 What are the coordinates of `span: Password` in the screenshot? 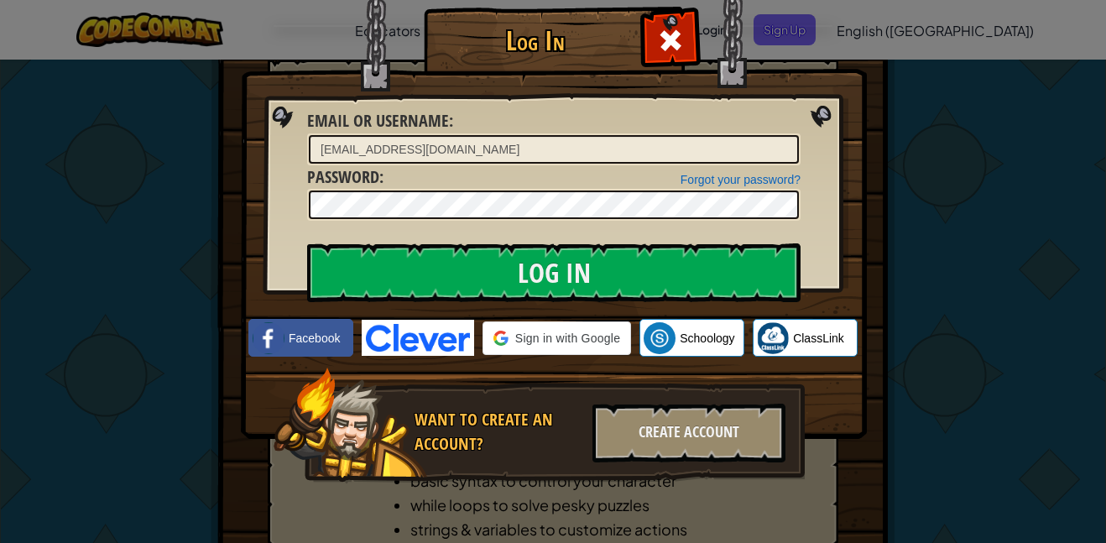 It's located at (343, 176).